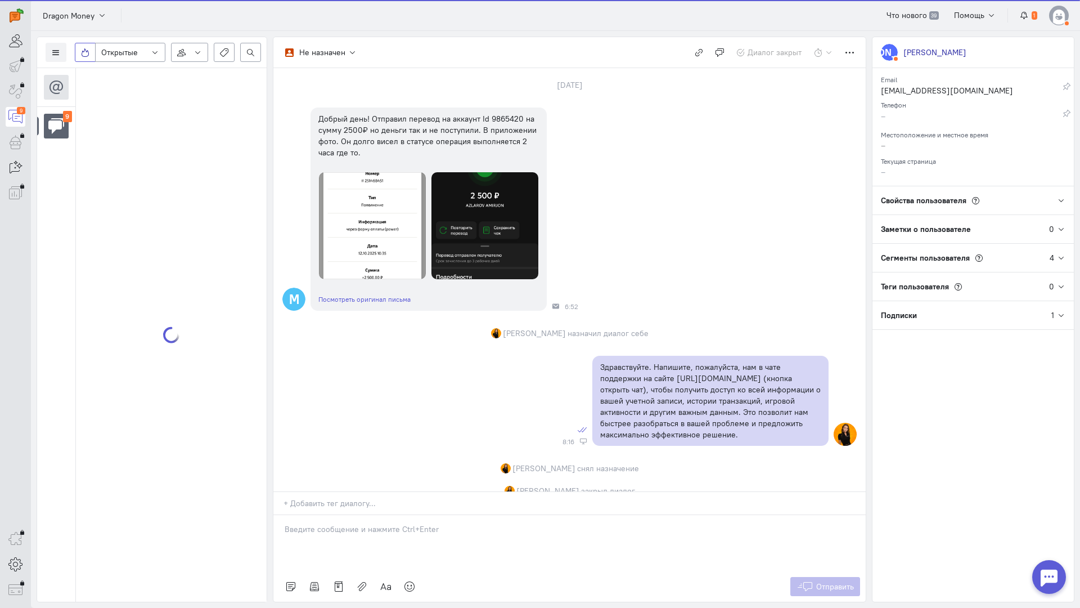 The image size is (1080, 608). What do you see at coordinates (584, 441) in the screenshot?
I see `div: Веб-панель` at bounding box center [584, 441].